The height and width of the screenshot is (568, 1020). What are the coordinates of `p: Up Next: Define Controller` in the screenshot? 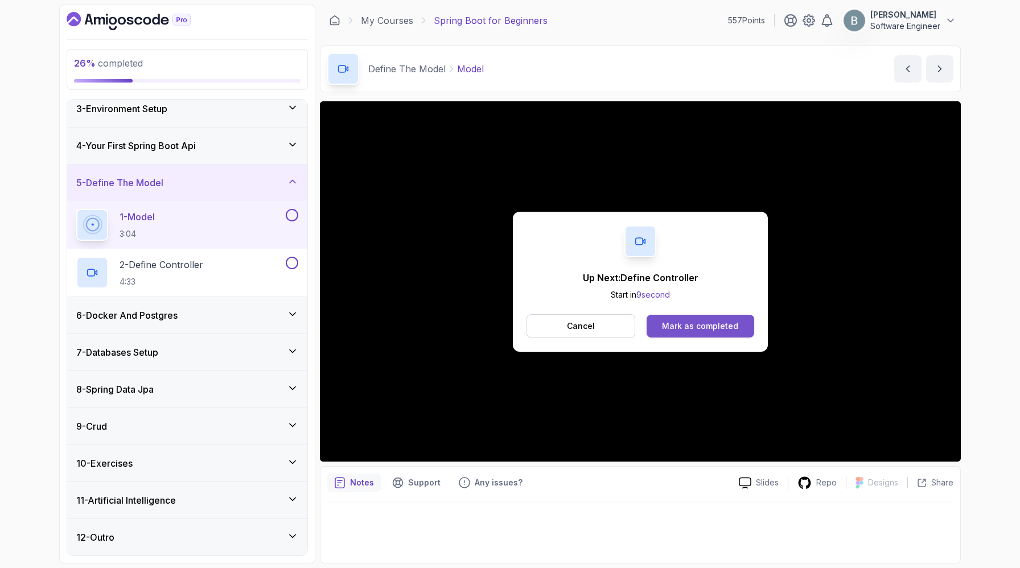 It's located at (640, 278).